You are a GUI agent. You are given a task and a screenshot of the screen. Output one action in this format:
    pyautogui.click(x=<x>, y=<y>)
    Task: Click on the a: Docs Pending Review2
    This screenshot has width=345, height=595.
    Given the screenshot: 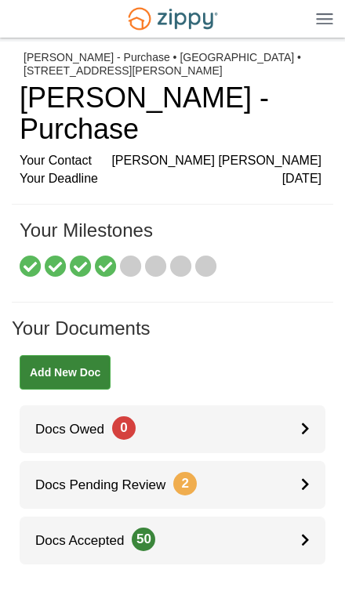 What is the action you would take?
    pyautogui.click(x=173, y=485)
    